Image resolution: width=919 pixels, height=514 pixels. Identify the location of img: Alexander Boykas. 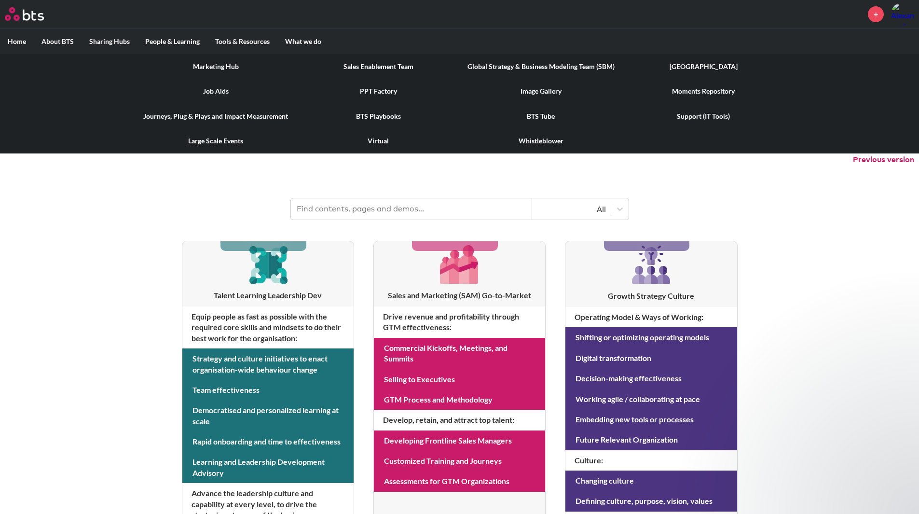
(903, 14).